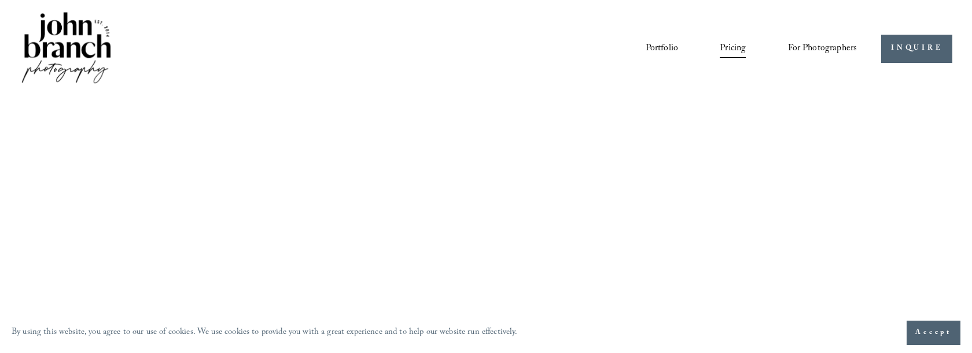  I want to click on p: By using this website, you agree to our use of cookies. We use cookies to provide you with a grea..., so click(264, 333).